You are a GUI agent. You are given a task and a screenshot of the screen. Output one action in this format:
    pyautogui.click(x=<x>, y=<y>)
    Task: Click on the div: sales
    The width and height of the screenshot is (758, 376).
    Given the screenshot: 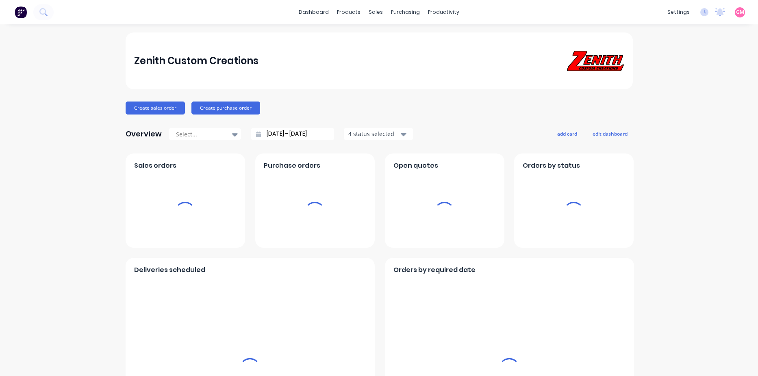 What is the action you would take?
    pyautogui.click(x=376, y=12)
    